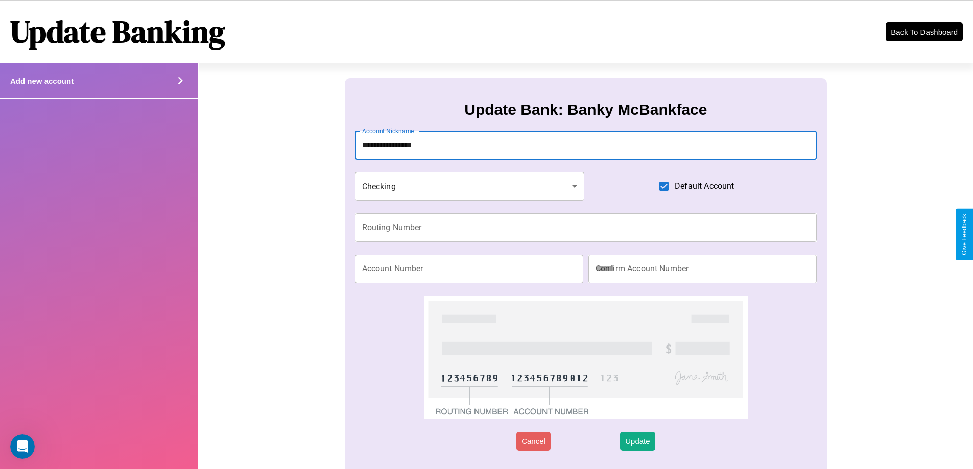 This screenshot has height=469, width=973. What do you see at coordinates (388, 131) in the screenshot?
I see `label: Account Nickname` at bounding box center [388, 131].